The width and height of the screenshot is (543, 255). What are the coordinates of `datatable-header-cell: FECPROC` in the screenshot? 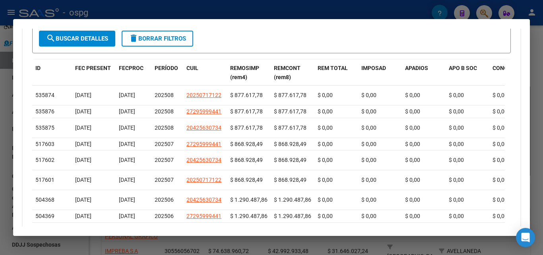 It's located at (134, 73).